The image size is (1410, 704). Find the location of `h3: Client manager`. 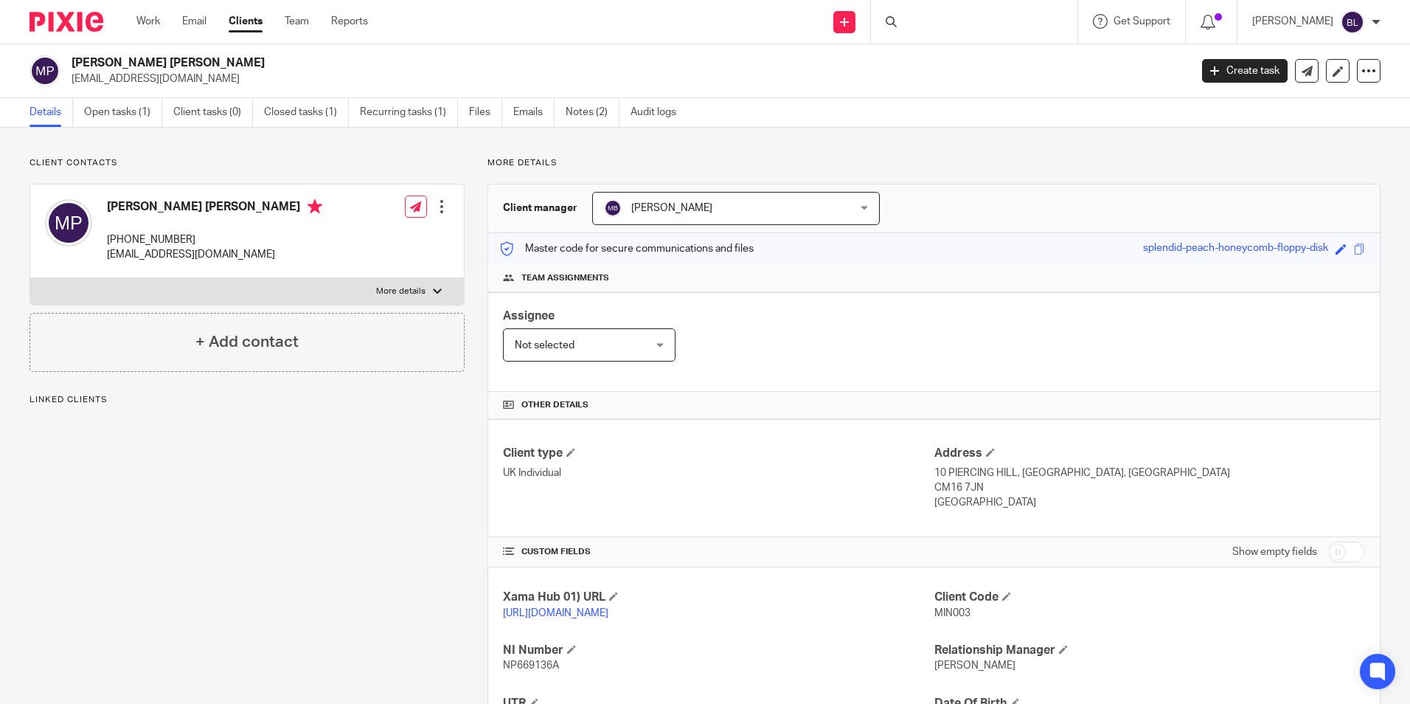

h3: Client manager is located at coordinates (540, 208).